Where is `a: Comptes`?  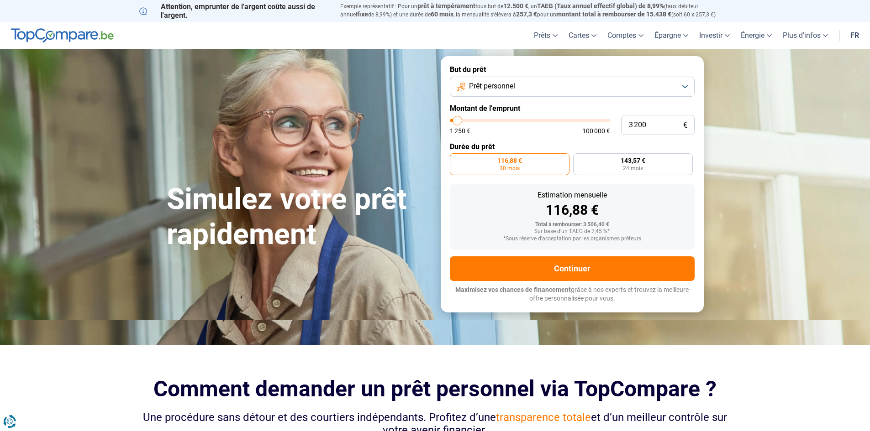 a: Comptes is located at coordinates (625, 35).